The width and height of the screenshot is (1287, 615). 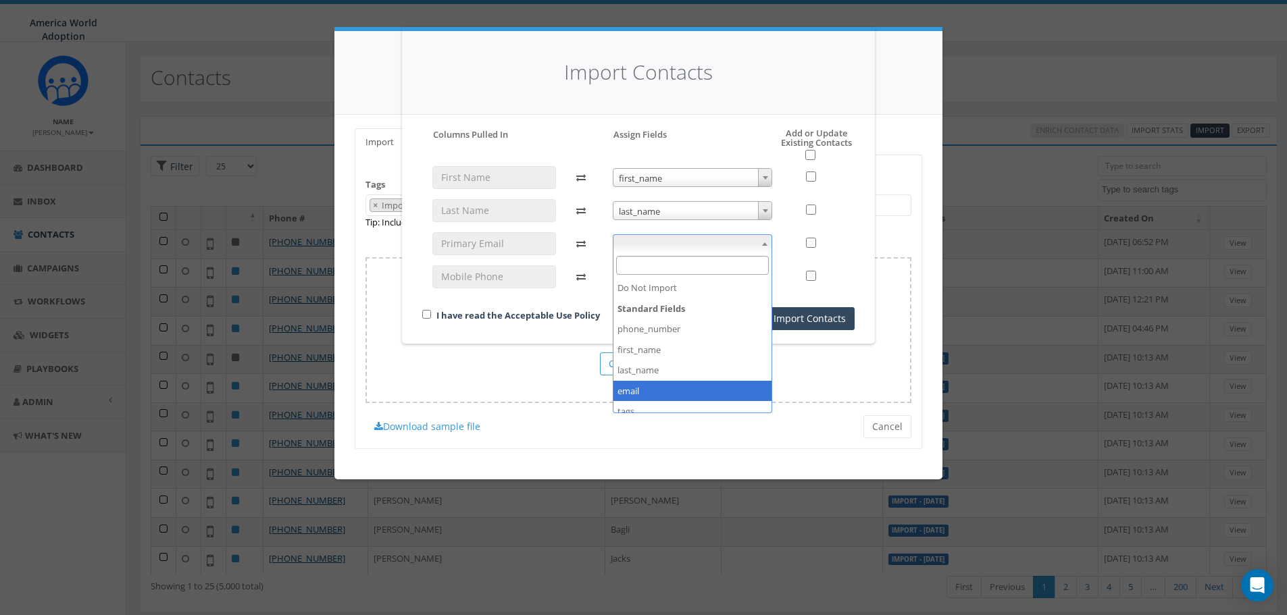 What do you see at coordinates (494, 244) in the screenshot?
I see `input: Primary Email` at bounding box center [494, 244].